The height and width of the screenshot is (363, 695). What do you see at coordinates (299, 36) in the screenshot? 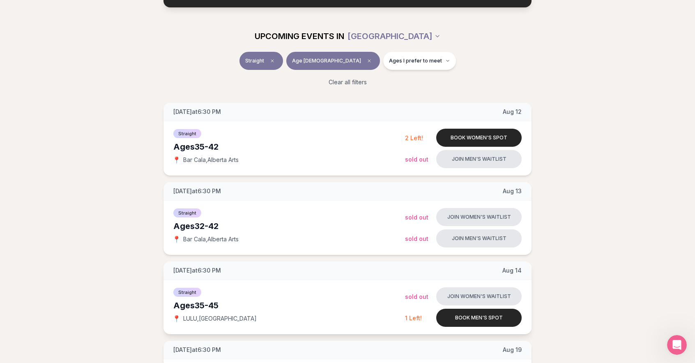
I see `span: UPCOMING EVENTS IN` at bounding box center [299, 36].